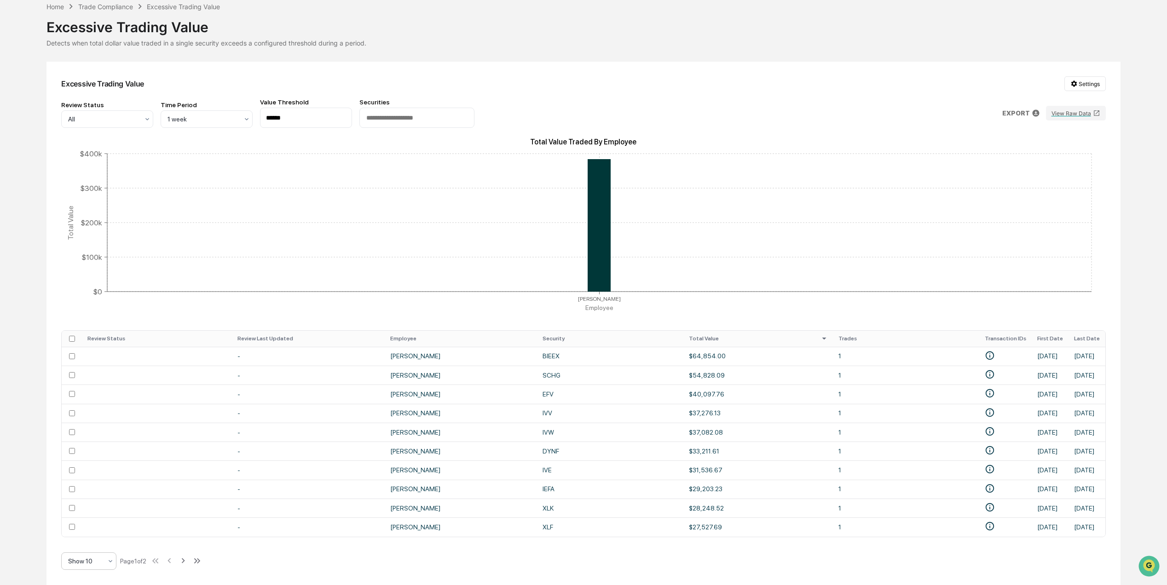 This screenshot has width=1167, height=585. I want to click on div: We're available if you need us!, so click(74, 84).